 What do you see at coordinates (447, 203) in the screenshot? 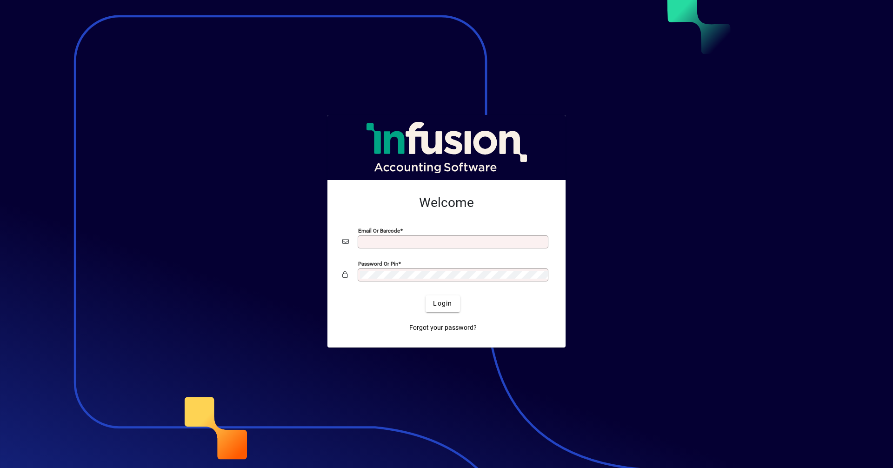
I see `h2: Welcome` at bounding box center [447, 203].